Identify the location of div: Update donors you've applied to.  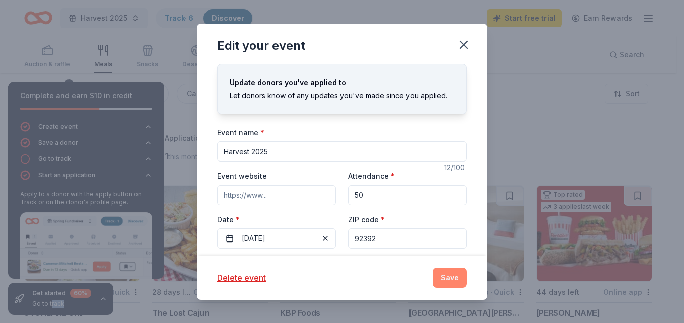
(342, 83).